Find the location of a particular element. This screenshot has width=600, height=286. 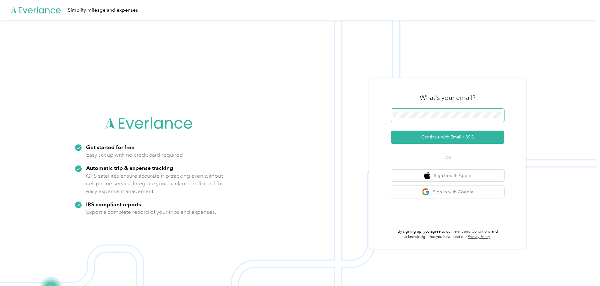

h3: What's your email? is located at coordinates (448, 98).